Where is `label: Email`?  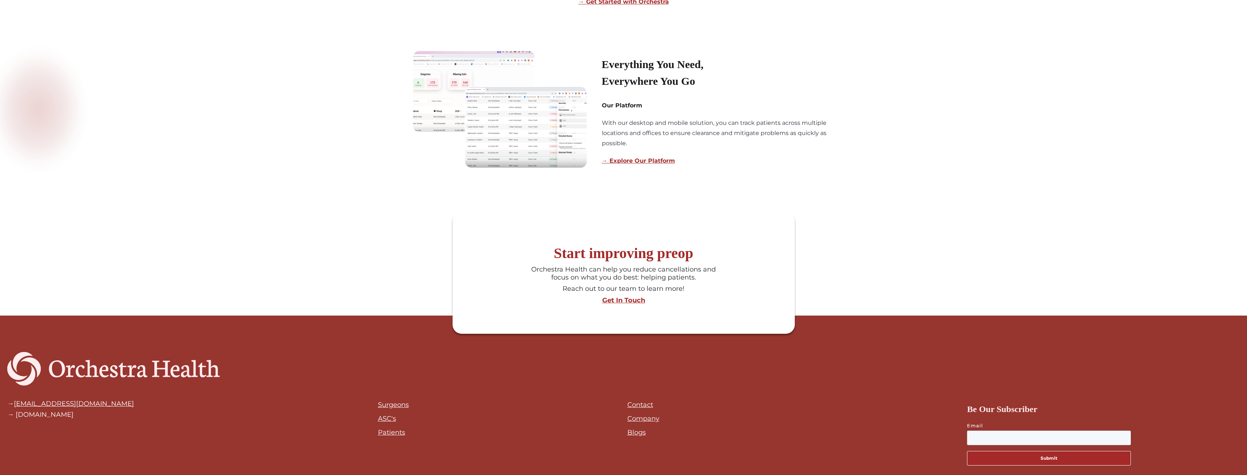 label: Email is located at coordinates (1058, 426).